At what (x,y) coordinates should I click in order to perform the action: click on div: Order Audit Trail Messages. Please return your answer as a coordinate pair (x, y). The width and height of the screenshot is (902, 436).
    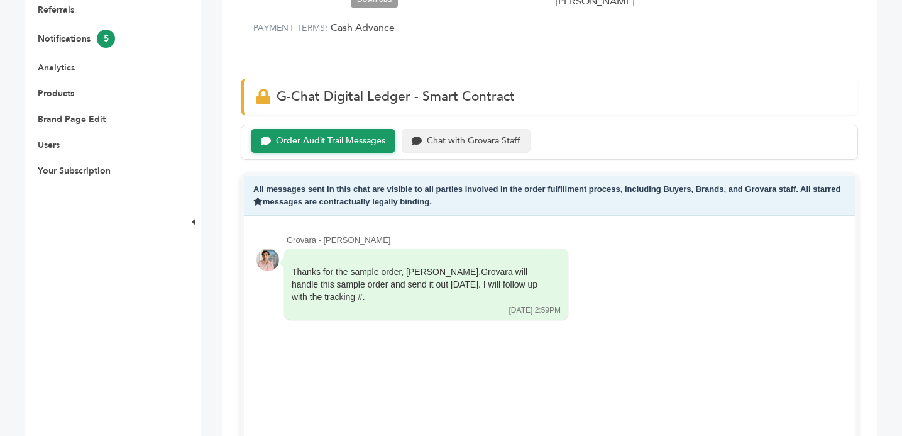
    Looking at the image, I should click on (331, 141).